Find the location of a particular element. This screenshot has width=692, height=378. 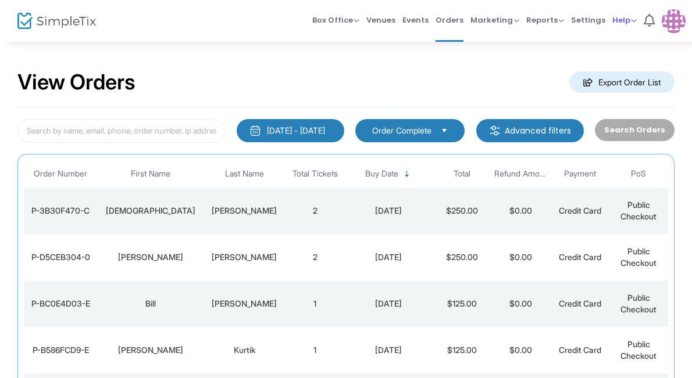

span: Order Complete is located at coordinates (402, 131).